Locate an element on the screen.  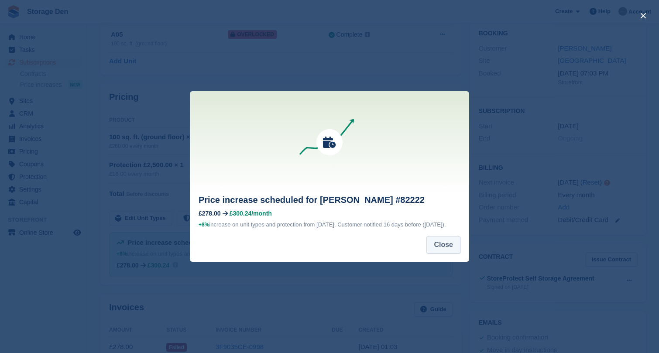
div: +8% is located at coordinates (204, 225).